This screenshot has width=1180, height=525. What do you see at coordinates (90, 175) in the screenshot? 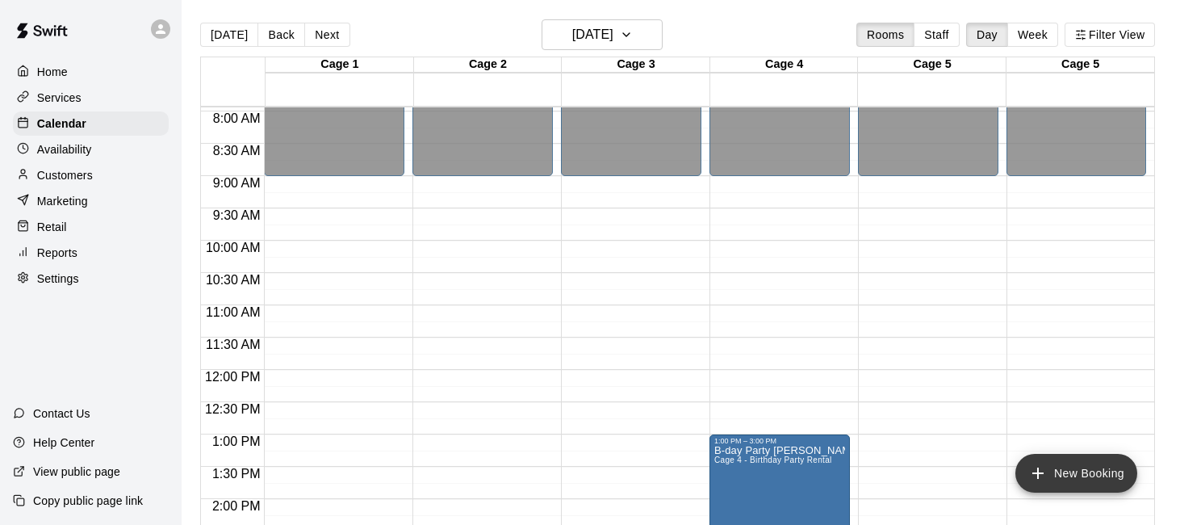
I see `a: Customers` at bounding box center [90, 175].